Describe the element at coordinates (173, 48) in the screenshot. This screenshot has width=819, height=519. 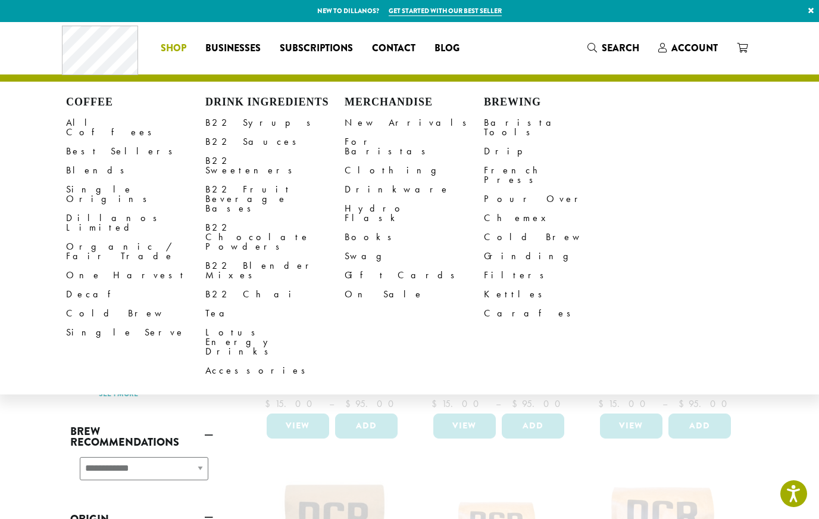
I see `a: Shop` at that location.